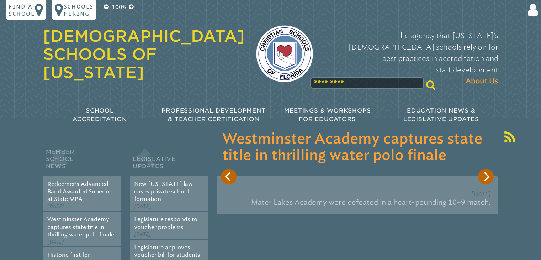 This screenshot has width=541, height=260. What do you see at coordinates (213, 115) in the screenshot?
I see `span: Professional Development & Teacher Certification` at bounding box center [213, 115].